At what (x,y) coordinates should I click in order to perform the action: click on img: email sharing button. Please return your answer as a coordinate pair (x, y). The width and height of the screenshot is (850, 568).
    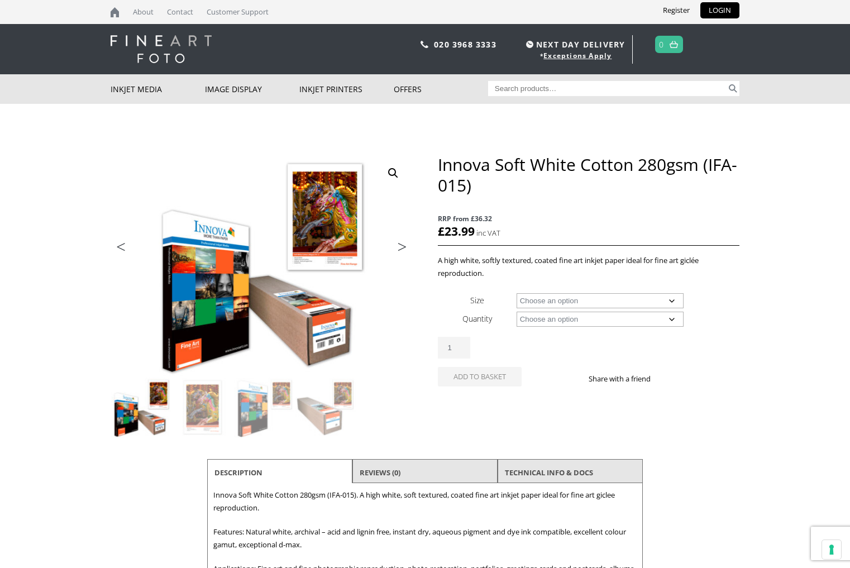
    Looking at the image, I should click on (695, 379).